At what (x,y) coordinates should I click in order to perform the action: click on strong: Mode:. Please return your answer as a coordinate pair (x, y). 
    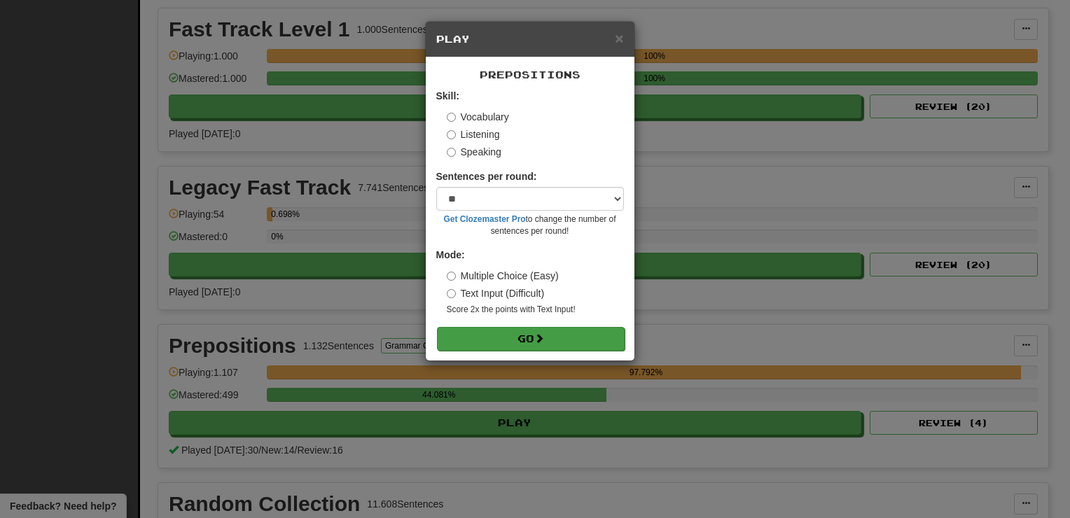
    Looking at the image, I should click on (450, 255).